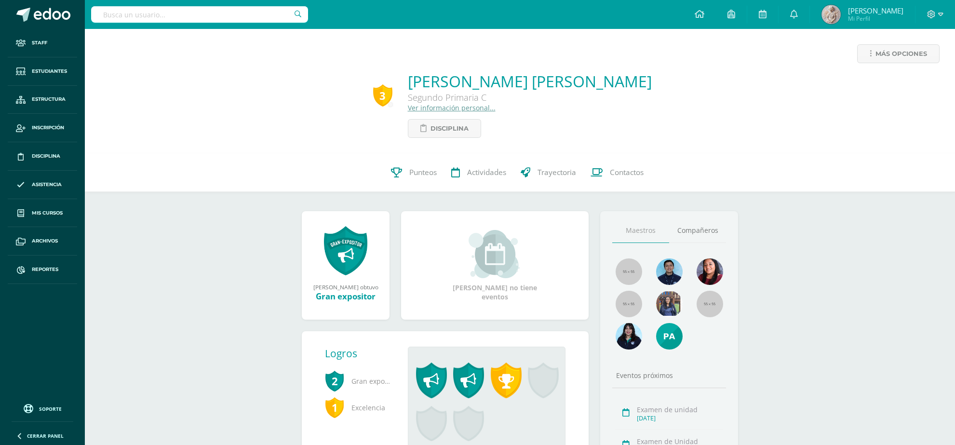 The width and height of the screenshot is (955, 445). What do you see at coordinates (42, 408) in the screenshot?
I see `a: Soporte` at bounding box center [42, 408].